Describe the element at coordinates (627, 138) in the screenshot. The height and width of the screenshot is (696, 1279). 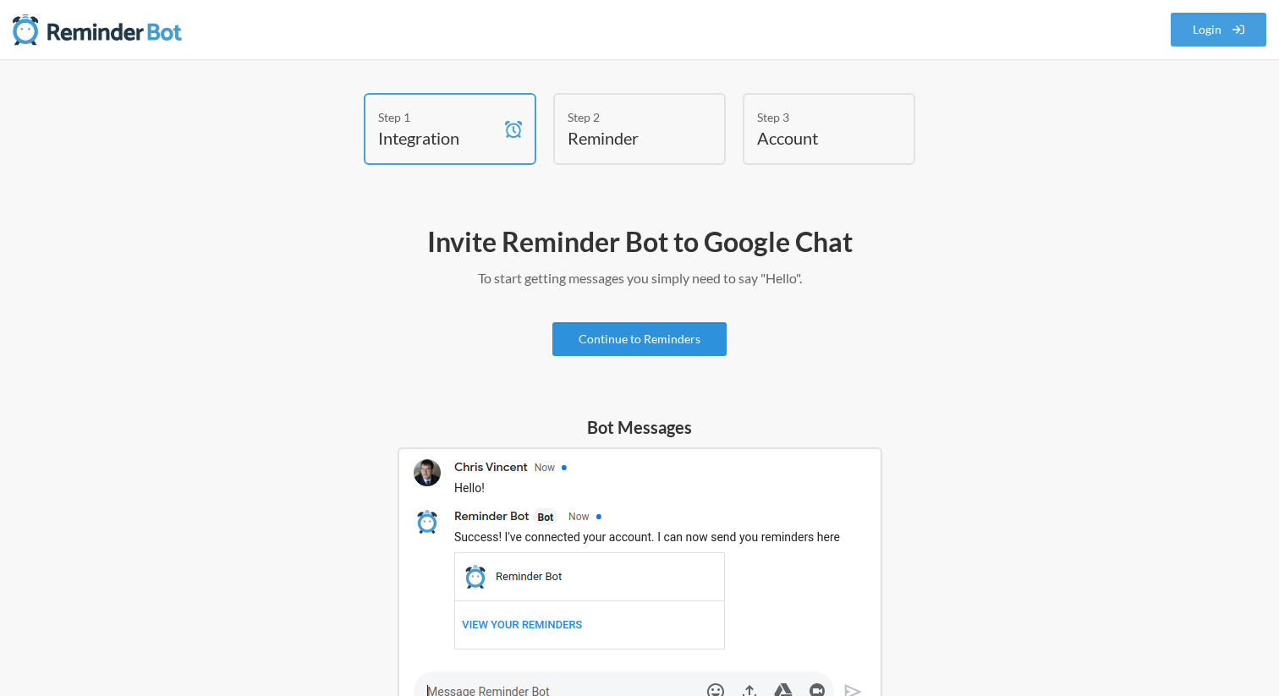
I see `h4: Reminder` at that location.